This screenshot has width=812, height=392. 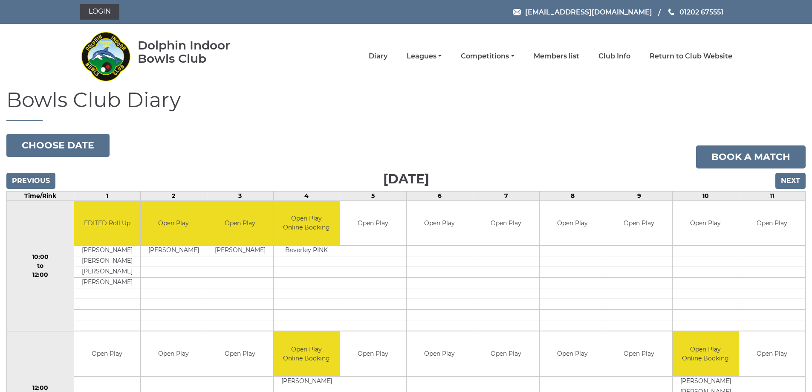 I want to click on h1: Bowls Club Diary, so click(x=406, y=105).